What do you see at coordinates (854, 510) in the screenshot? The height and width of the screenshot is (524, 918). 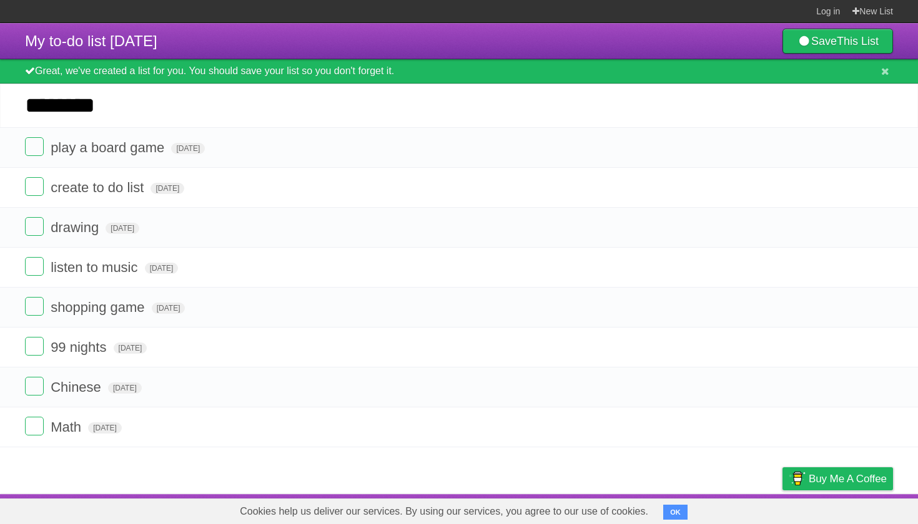 I see `a: Suggest a feature` at bounding box center [854, 510].